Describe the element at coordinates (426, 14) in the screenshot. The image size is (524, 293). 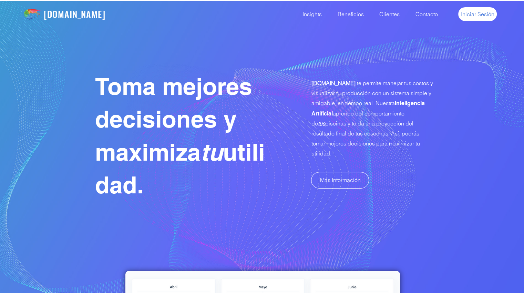
I see `p: Contacto` at that location.